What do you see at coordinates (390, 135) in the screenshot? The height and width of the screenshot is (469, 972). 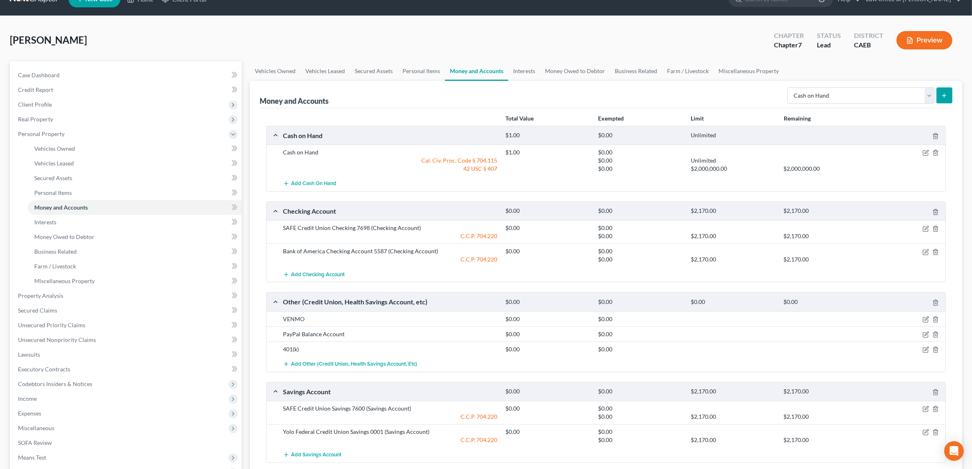 I see `div: Cash on Hand` at bounding box center [390, 135].